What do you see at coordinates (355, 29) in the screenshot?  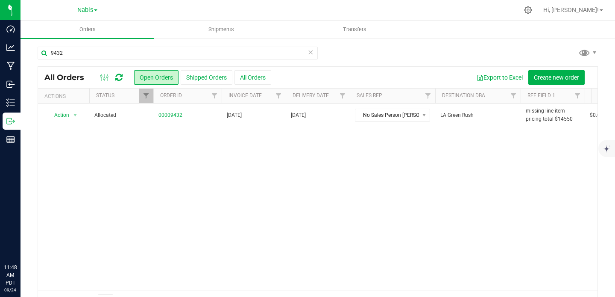 I see `a: Transfers` at bounding box center [355, 29].